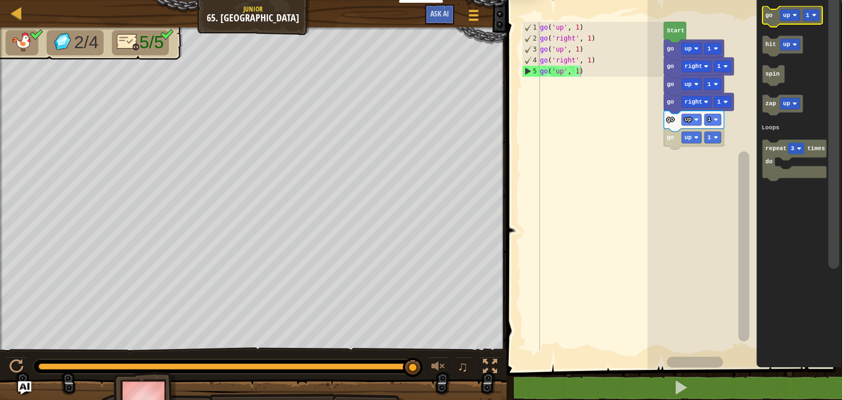 This screenshot has height=400, width=842. Describe the element at coordinates (770, 45) in the screenshot. I see `text: hit` at that location.